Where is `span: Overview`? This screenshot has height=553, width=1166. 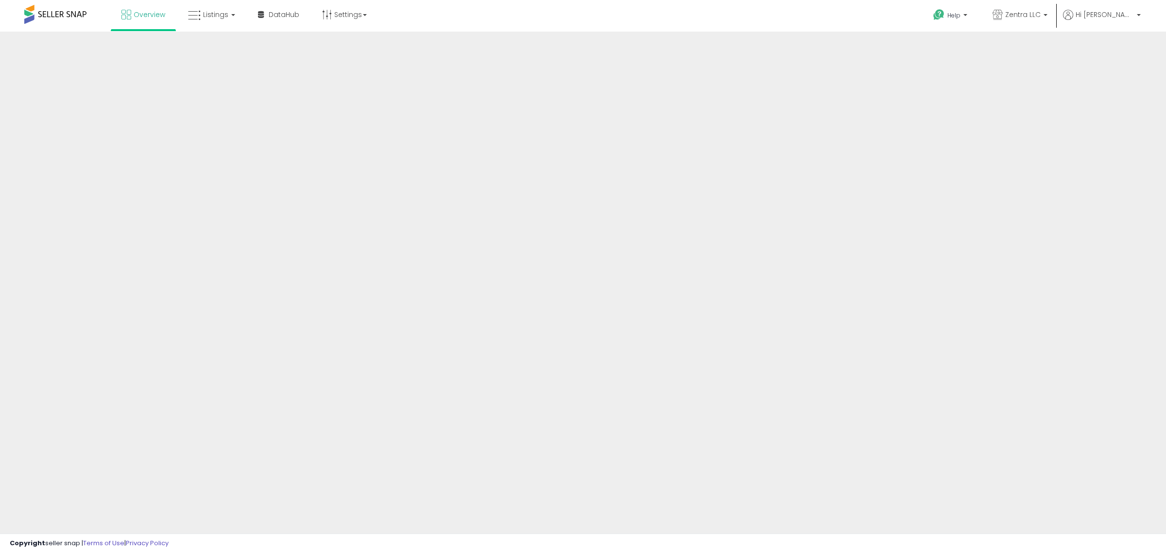 span: Overview is located at coordinates (149, 15).